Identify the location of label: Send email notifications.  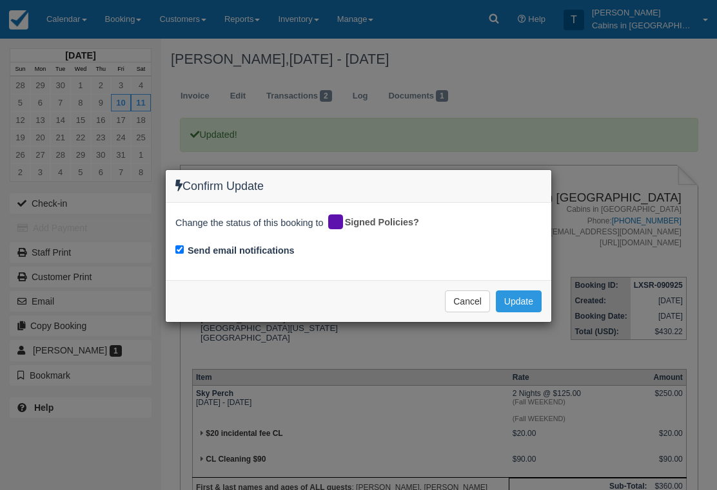
(241, 251).